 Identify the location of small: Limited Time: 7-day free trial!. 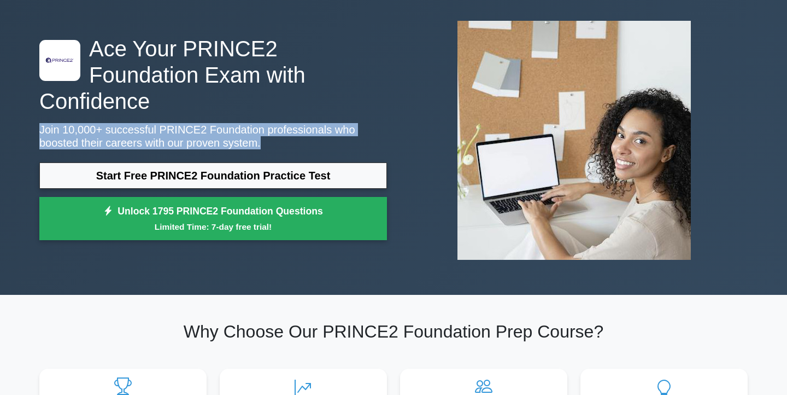
(213, 226).